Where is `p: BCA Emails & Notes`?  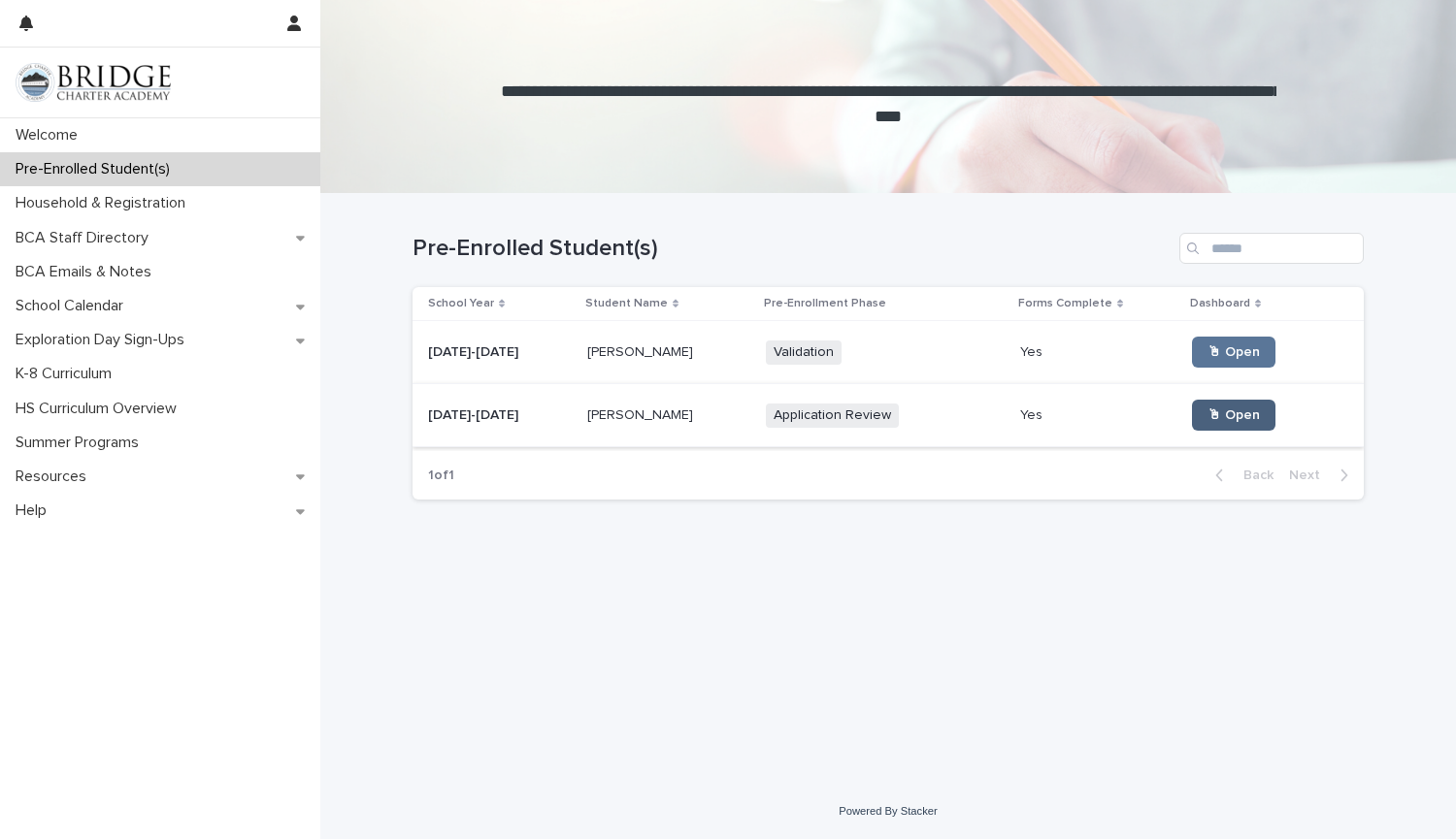 p: BCA Emails & Notes is located at coordinates (88, 271).